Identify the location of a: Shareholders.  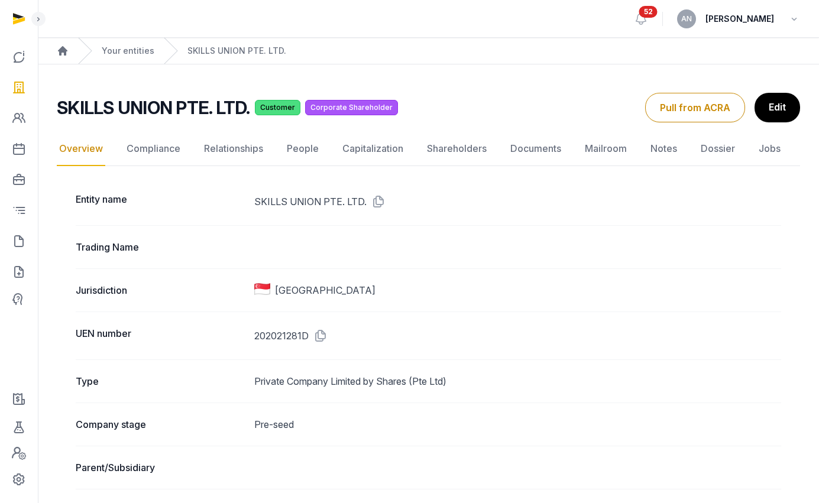
(457, 149).